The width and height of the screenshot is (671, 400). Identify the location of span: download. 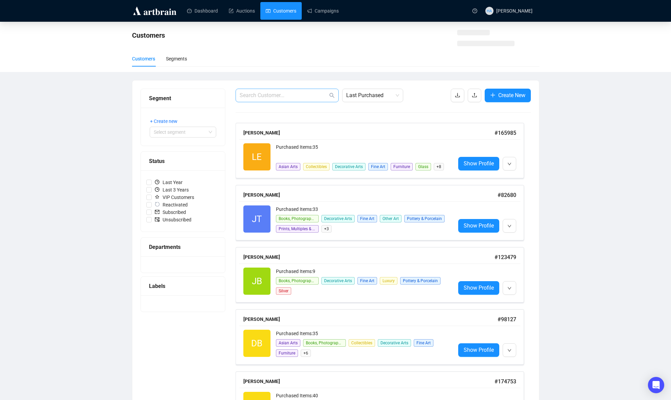
(458, 95).